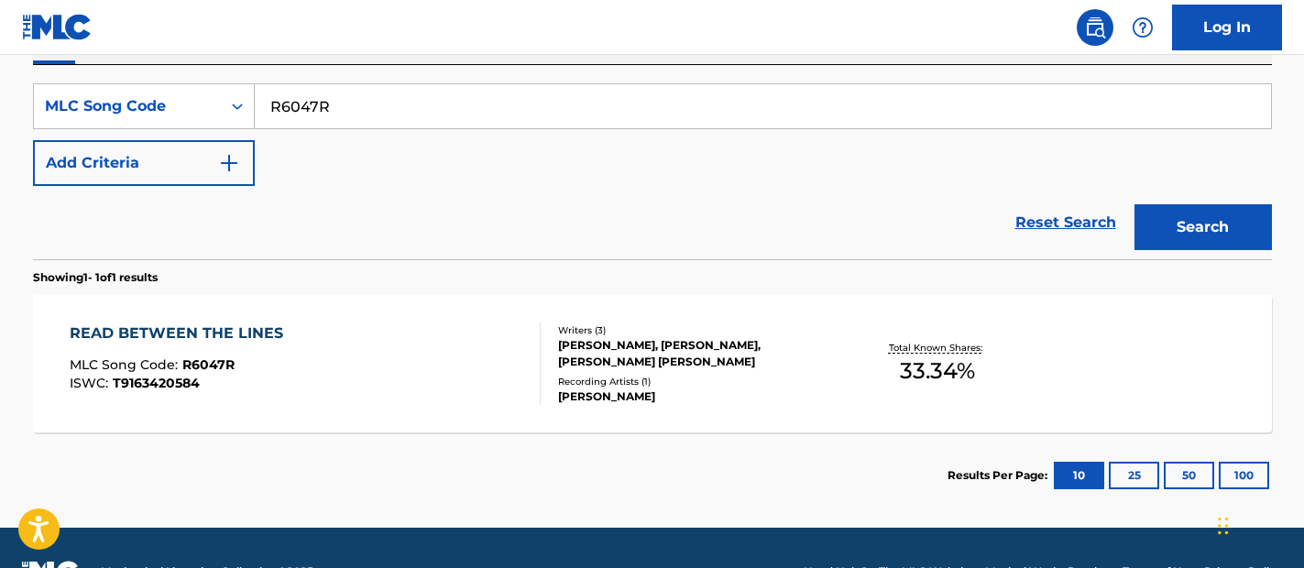  I want to click on span: T9163420584, so click(156, 383).